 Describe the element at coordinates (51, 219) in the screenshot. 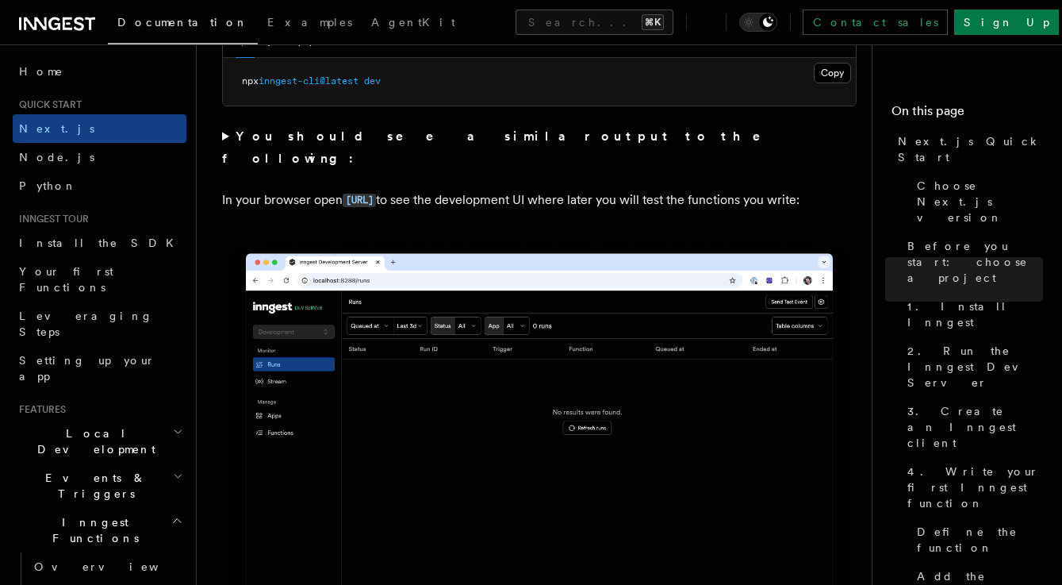

I see `span: Inngest tour` at that location.